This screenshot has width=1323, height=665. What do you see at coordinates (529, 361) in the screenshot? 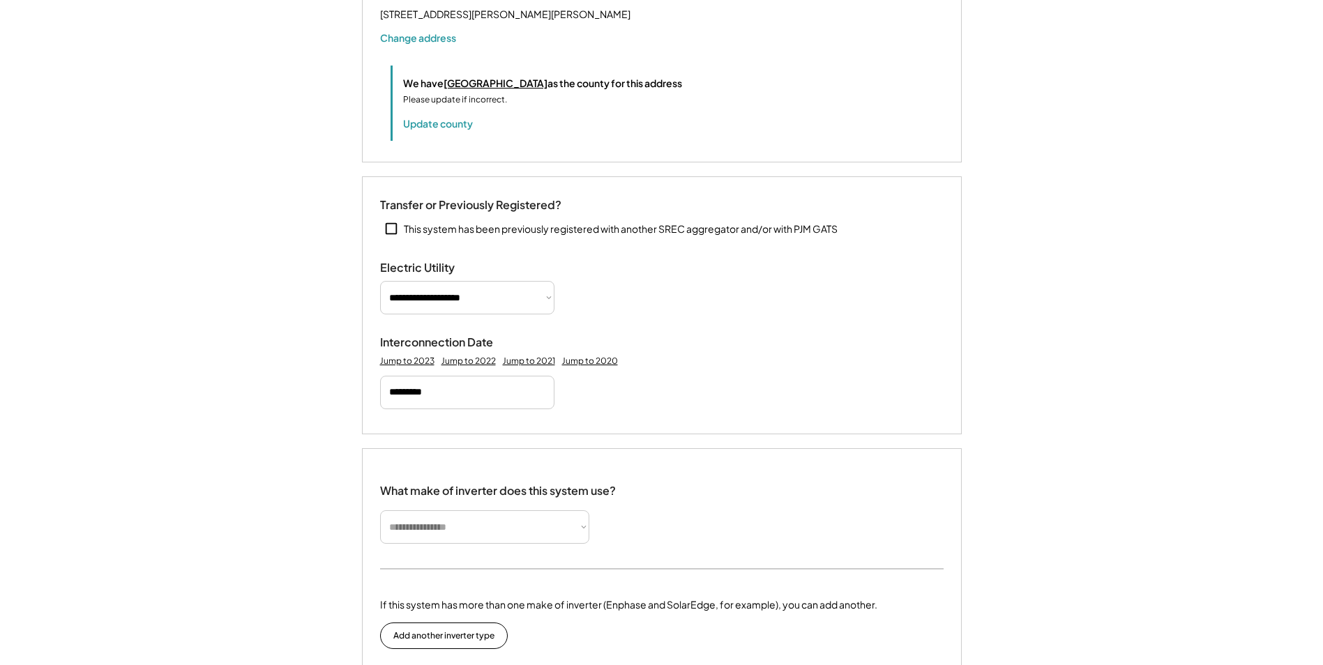
I see `div: Jump to 2021` at bounding box center [529, 361].